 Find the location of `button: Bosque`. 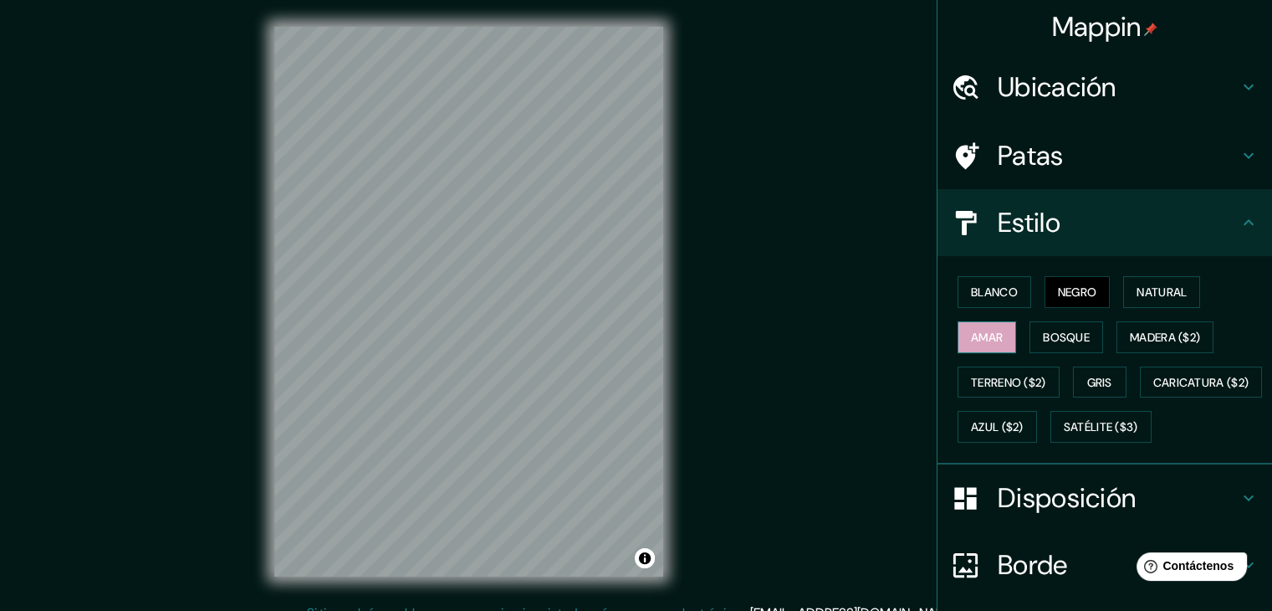

button: Bosque is located at coordinates (1066, 337).